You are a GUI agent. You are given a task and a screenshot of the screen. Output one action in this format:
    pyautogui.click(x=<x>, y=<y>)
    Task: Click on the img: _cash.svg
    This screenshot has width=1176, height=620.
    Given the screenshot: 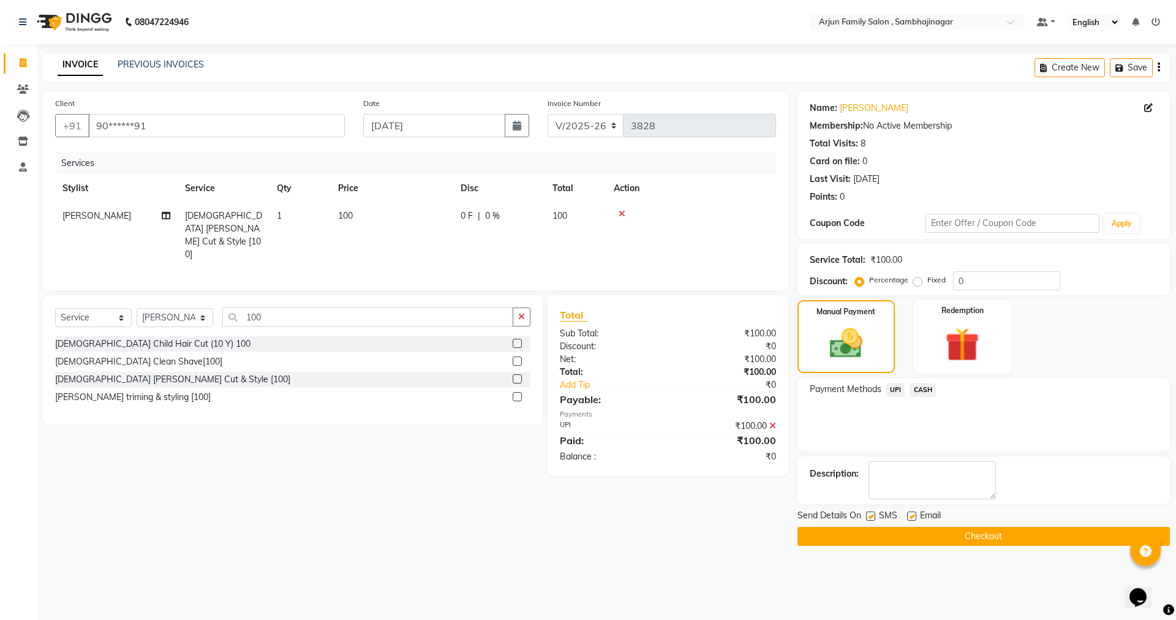 What is the action you would take?
    pyautogui.click(x=846, y=343)
    